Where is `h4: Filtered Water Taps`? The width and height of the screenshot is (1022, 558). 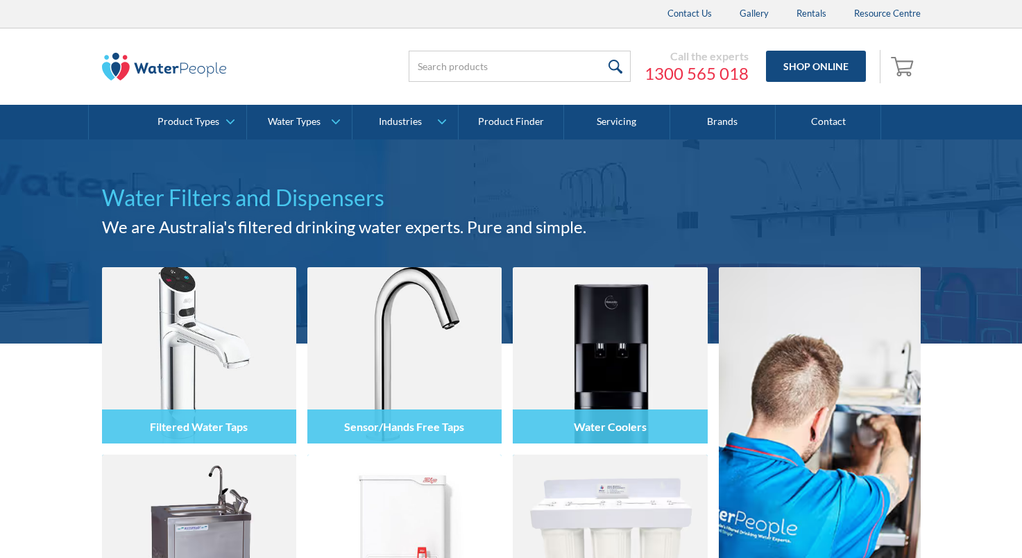 h4: Filtered Water Taps is located at coordinates (198, 426).